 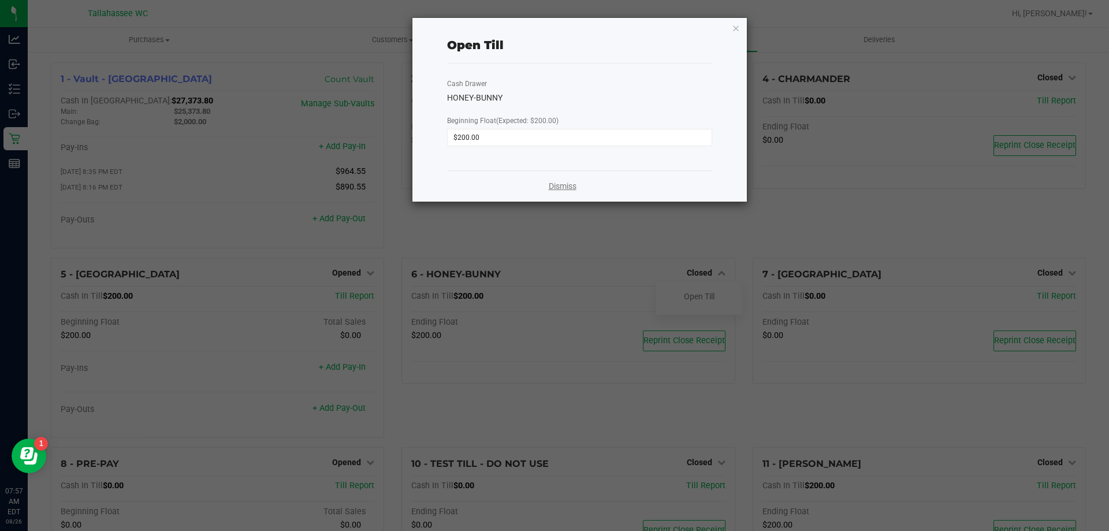 What do you see at coordinates (467, 84) in the screenshot?
I see `label: Cash Drawer` at bounding box center [467, 84].